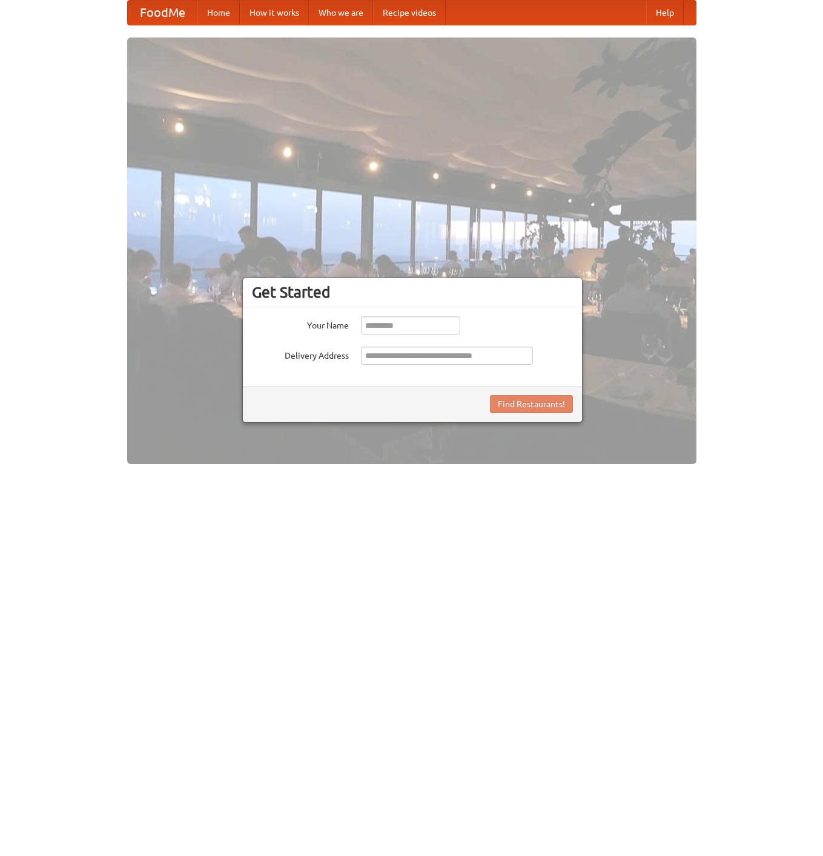  Describe the element at coordinates (219, 13) in the screenshot. I see `a: Home` at that location.